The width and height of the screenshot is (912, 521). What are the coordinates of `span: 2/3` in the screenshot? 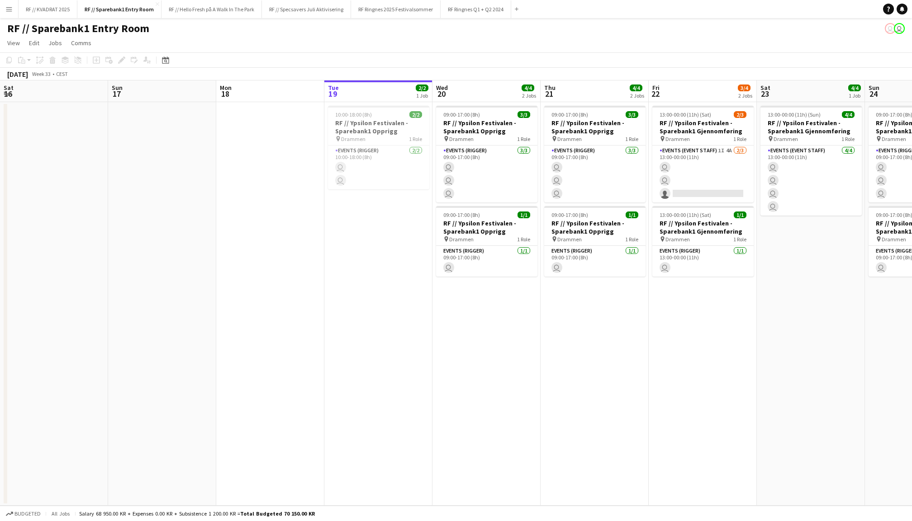 It's located at (740, 114).